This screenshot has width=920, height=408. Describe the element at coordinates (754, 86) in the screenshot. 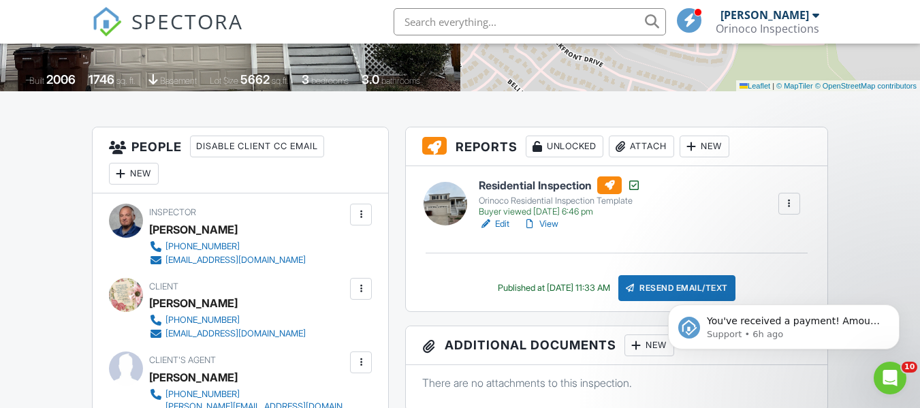

I see `a: Leaflet` at that location.